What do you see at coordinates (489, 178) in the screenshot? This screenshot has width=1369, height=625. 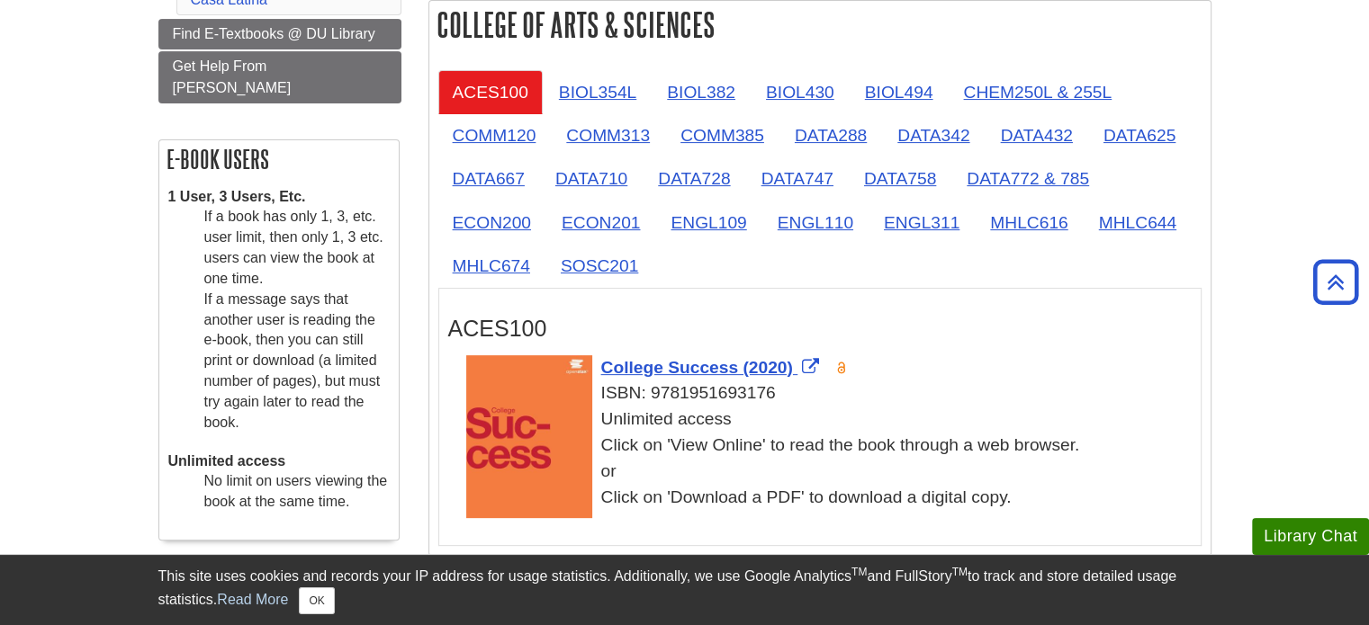 I see `a: DATA667` at bounding box center [489, 178].